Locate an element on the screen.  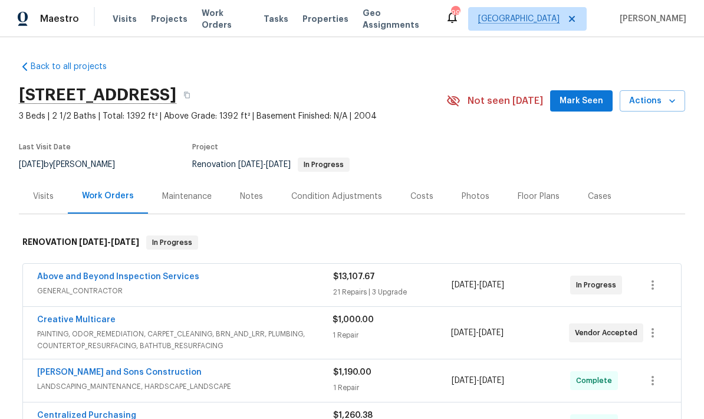
span: Tasks is located at coordinates (276, 19).